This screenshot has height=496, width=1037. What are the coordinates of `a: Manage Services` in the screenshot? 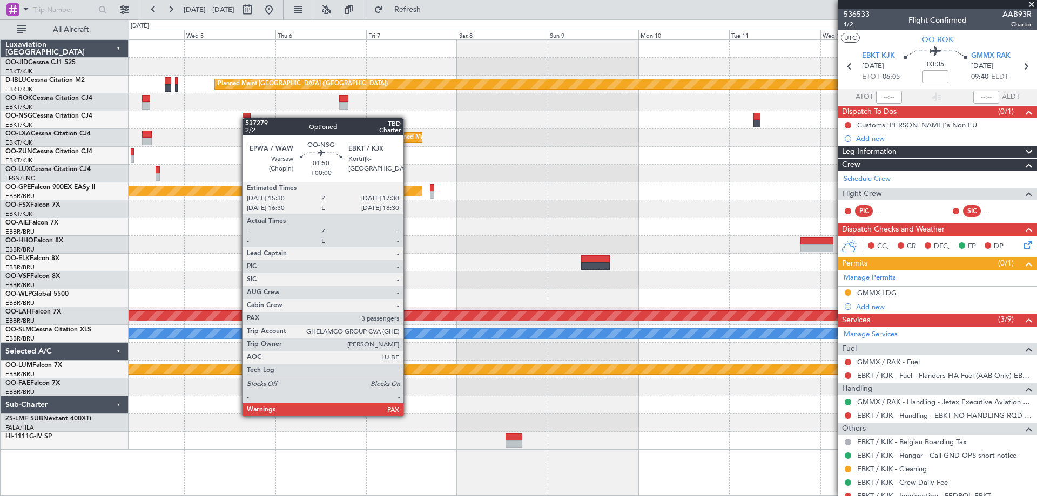 It's located at (870, 335).